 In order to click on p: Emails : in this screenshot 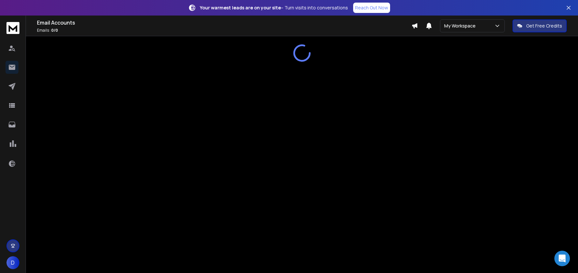, I will do `click(224, 30)`.